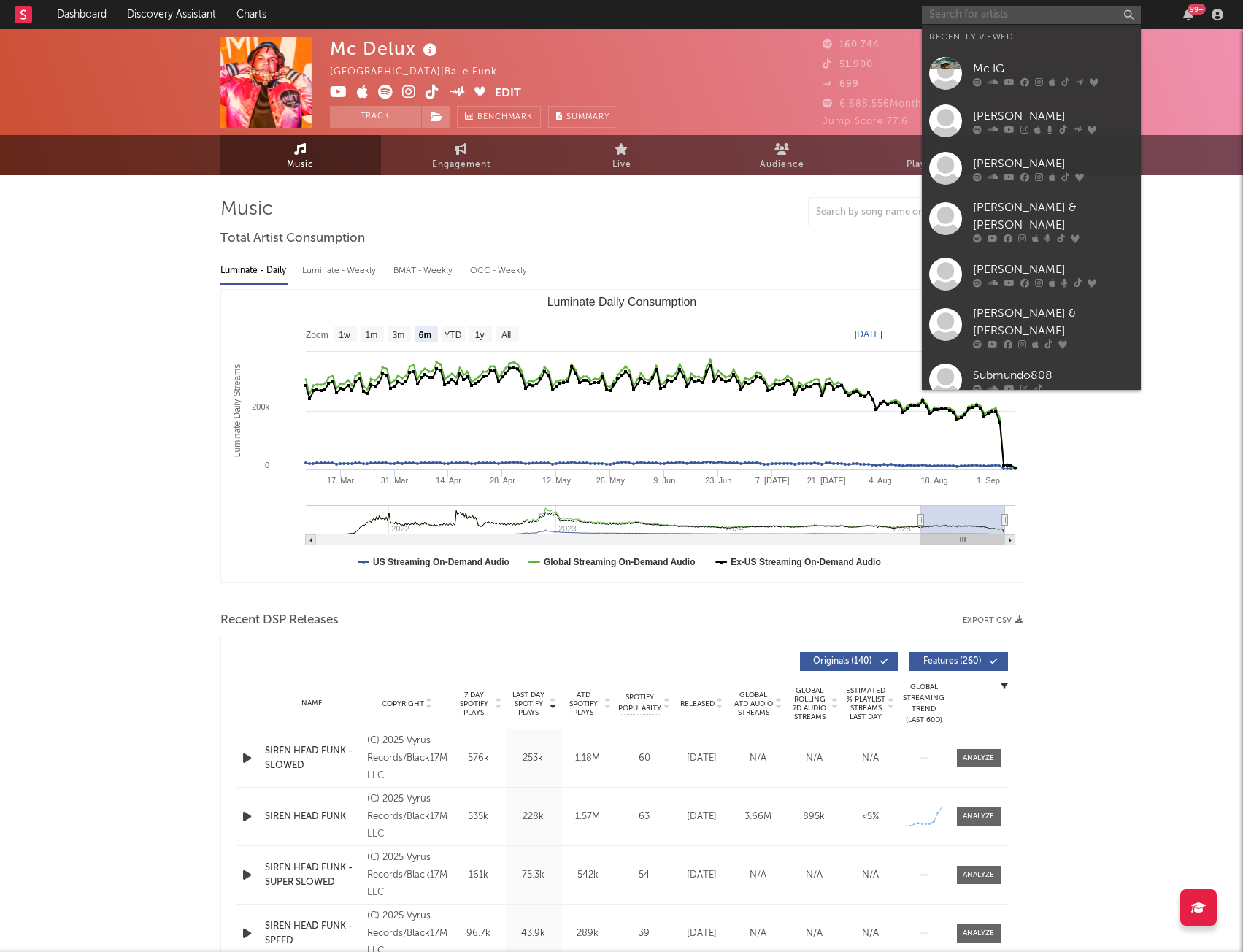  I want to click on div: SIREN HEAD FUNK - SPEED, so click(313, 933).